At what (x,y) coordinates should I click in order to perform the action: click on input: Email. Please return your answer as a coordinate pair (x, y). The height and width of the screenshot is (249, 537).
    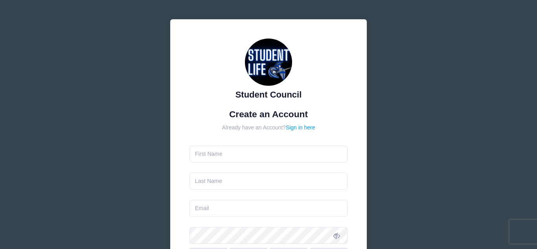
    Looking at the image, I should click on (269, 208).